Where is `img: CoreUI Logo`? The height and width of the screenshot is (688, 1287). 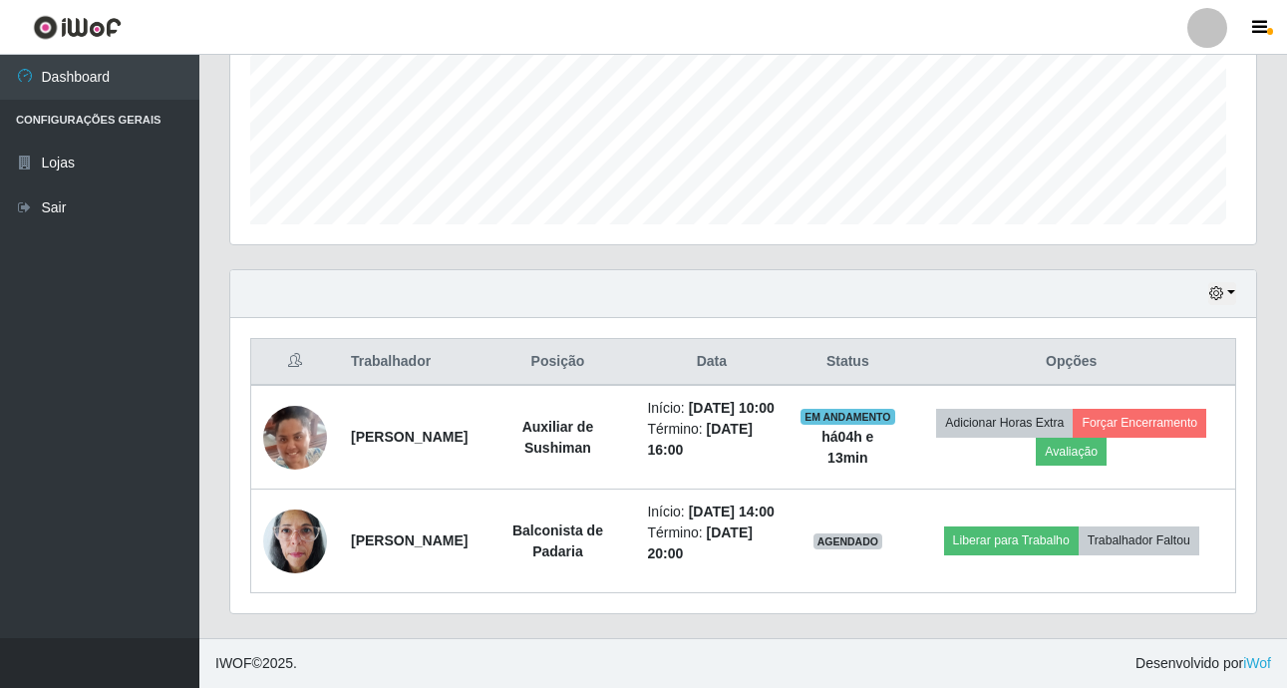 img: CoreUI Logo is located at coordinates (77, 27).